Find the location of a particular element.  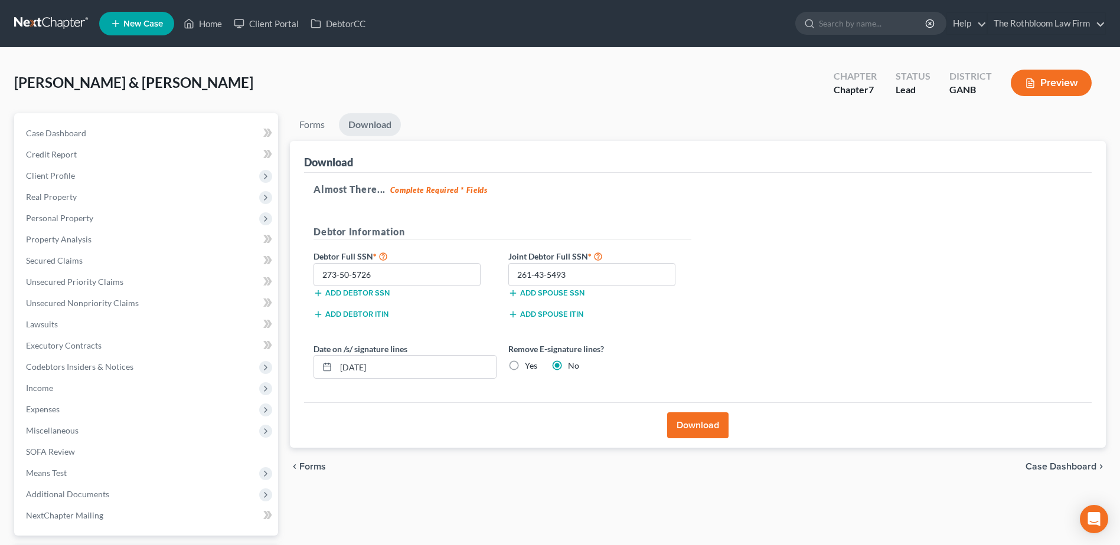

a: Help is located at coordinates (966, 24).